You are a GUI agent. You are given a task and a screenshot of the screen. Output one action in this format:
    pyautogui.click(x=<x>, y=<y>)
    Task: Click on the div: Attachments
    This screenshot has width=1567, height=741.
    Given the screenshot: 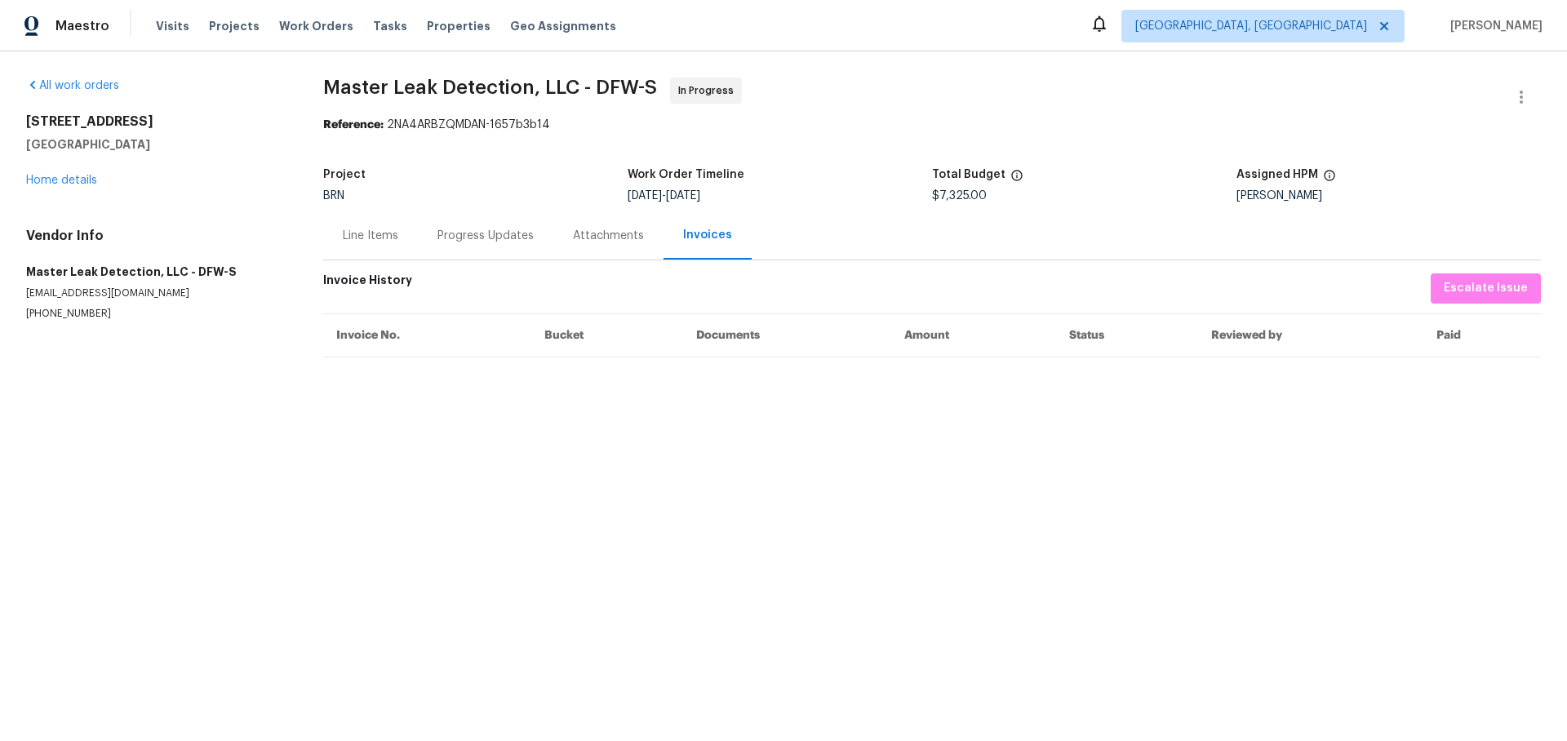 What is the action you would take?
    pyautogui.click(x=608, y=236)
    